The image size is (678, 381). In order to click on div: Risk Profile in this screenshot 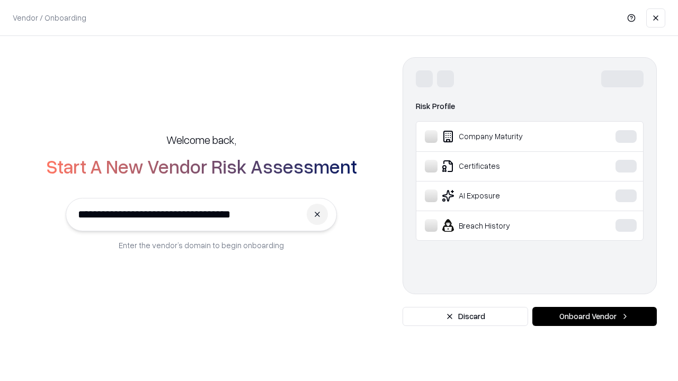, I will do `click(529, 106)`.